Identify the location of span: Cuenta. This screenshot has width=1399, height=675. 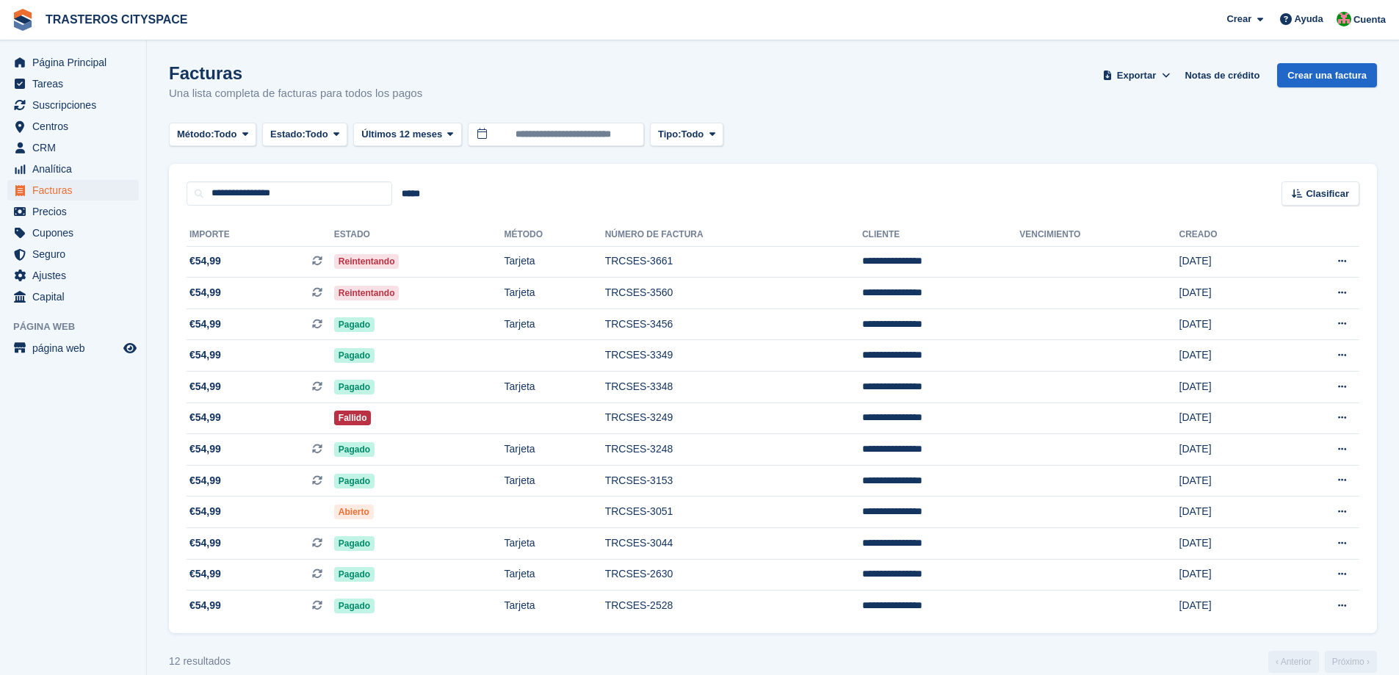
(1370, 20).